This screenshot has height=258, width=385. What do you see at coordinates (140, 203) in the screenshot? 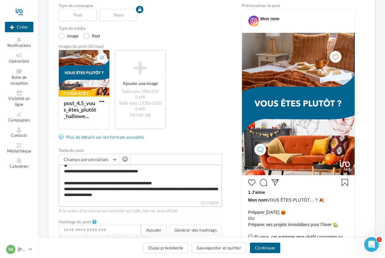
I see `label: 357/2200` at bounding box center [140, 203].